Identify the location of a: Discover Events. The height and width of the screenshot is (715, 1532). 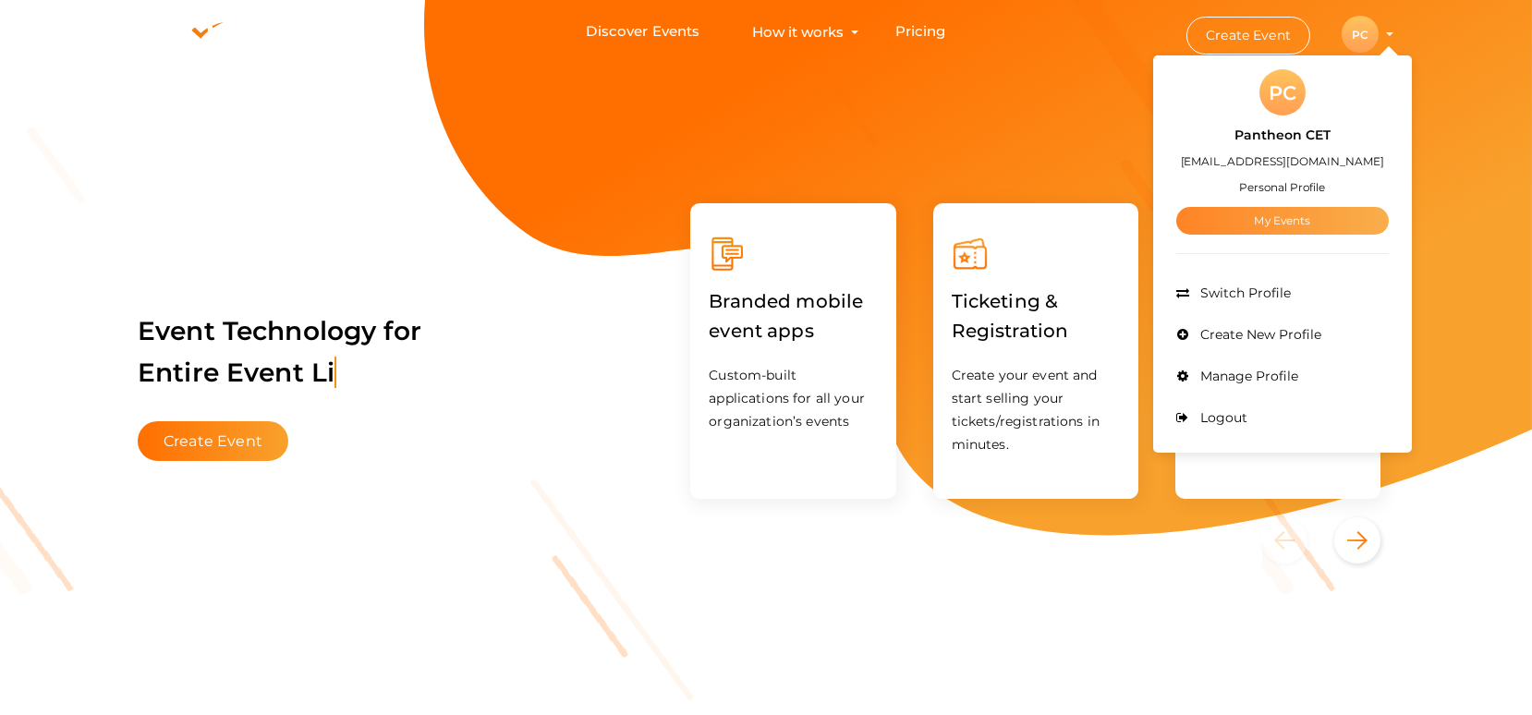
(642, 31).